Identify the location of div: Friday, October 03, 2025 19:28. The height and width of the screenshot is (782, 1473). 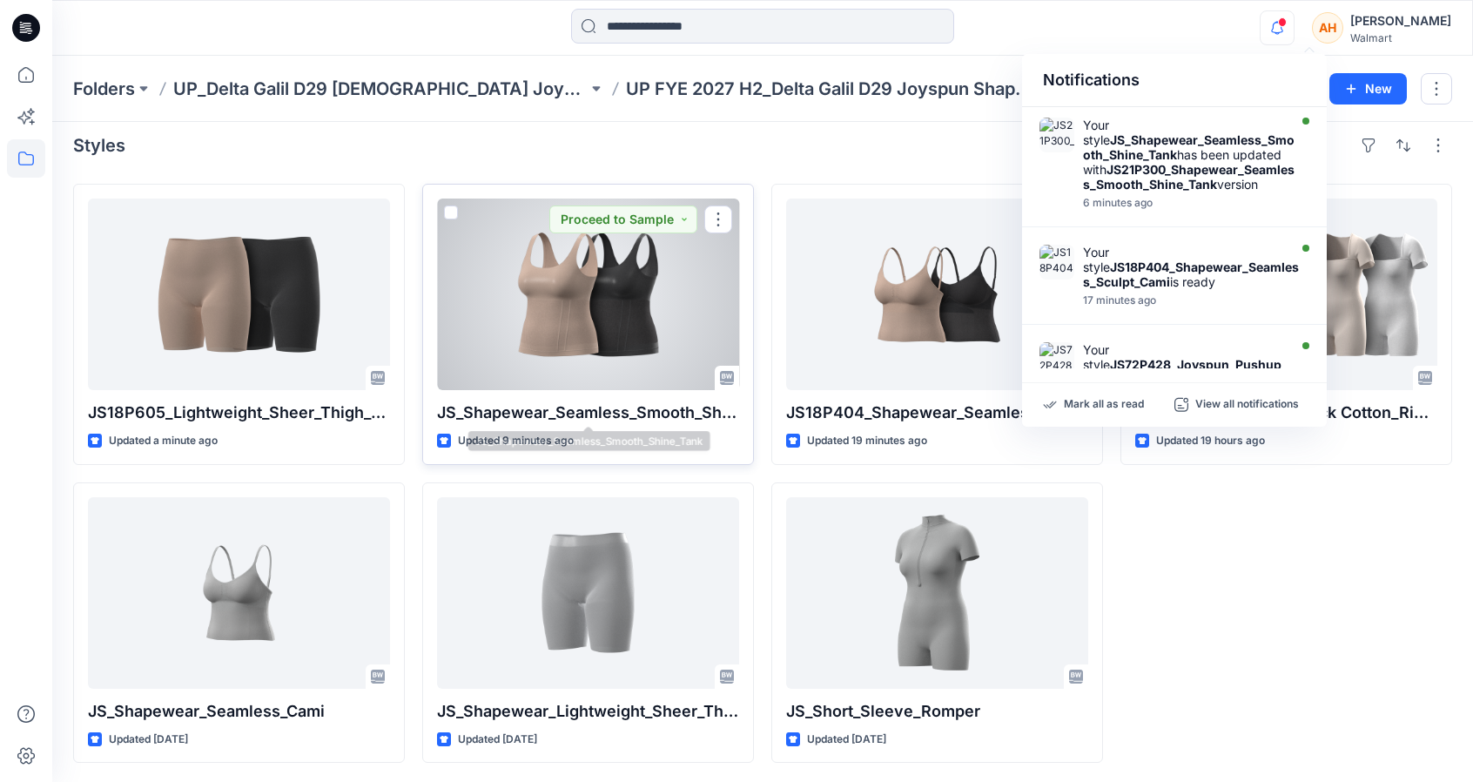
(1191, 203).